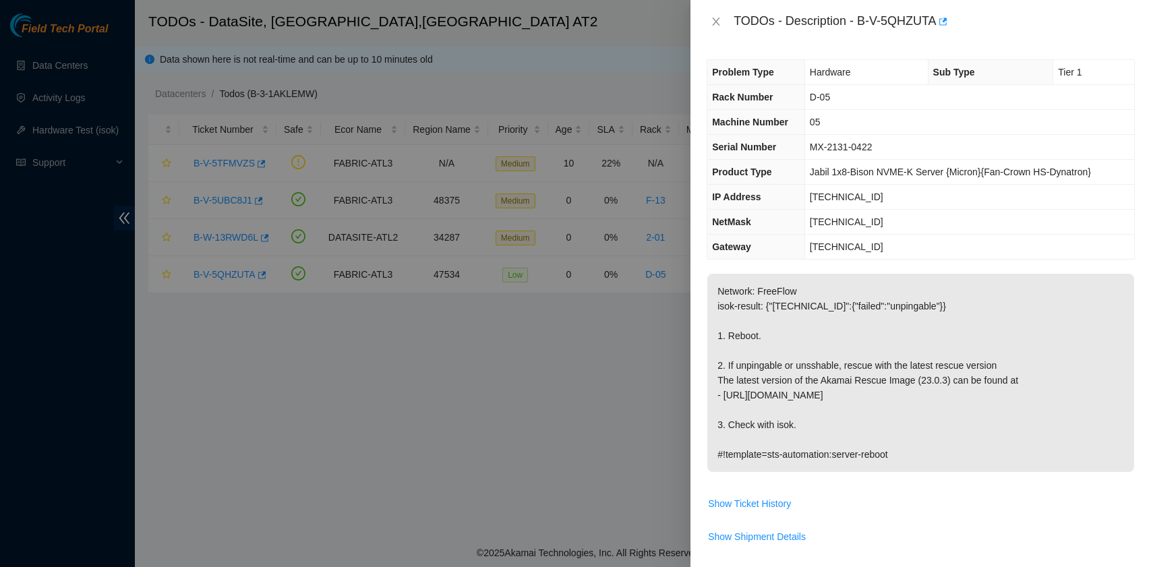  I want to click on span: MX-2131-0422, so click(841, 147).